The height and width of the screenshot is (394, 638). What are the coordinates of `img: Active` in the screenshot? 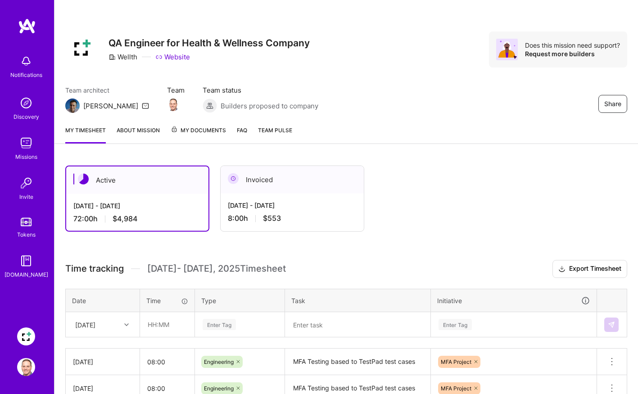 It's located at (83, 179).